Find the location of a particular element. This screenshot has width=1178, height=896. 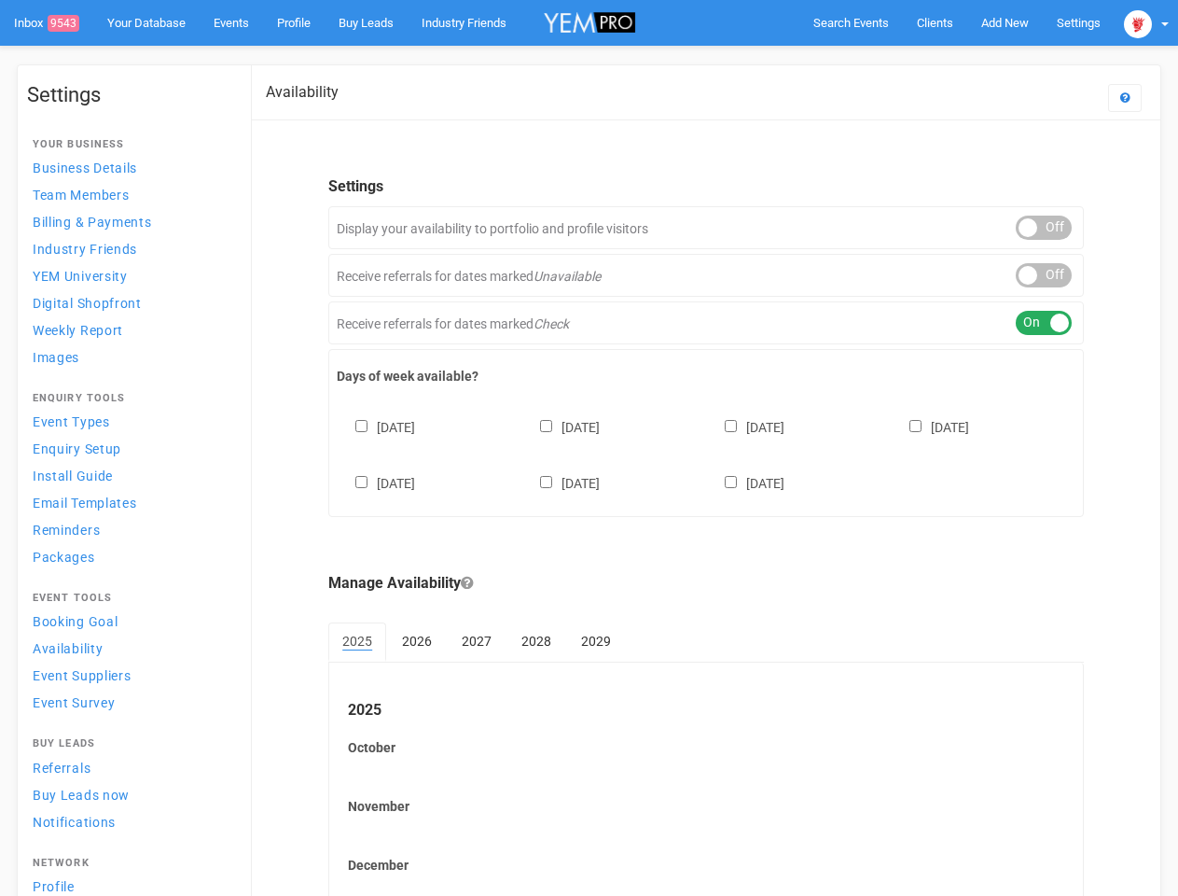

span: Weekly Report is located at coordinates (77, 330).